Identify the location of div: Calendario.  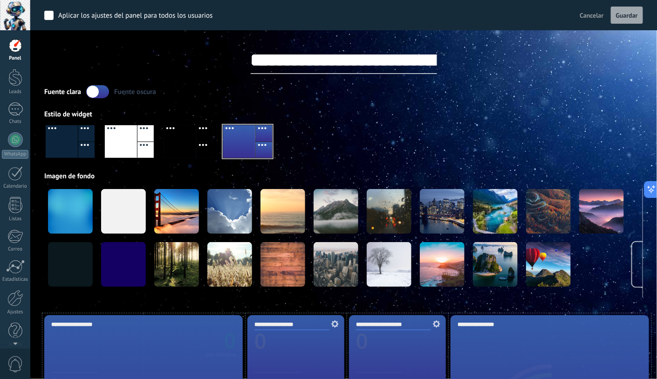
(15, 186).